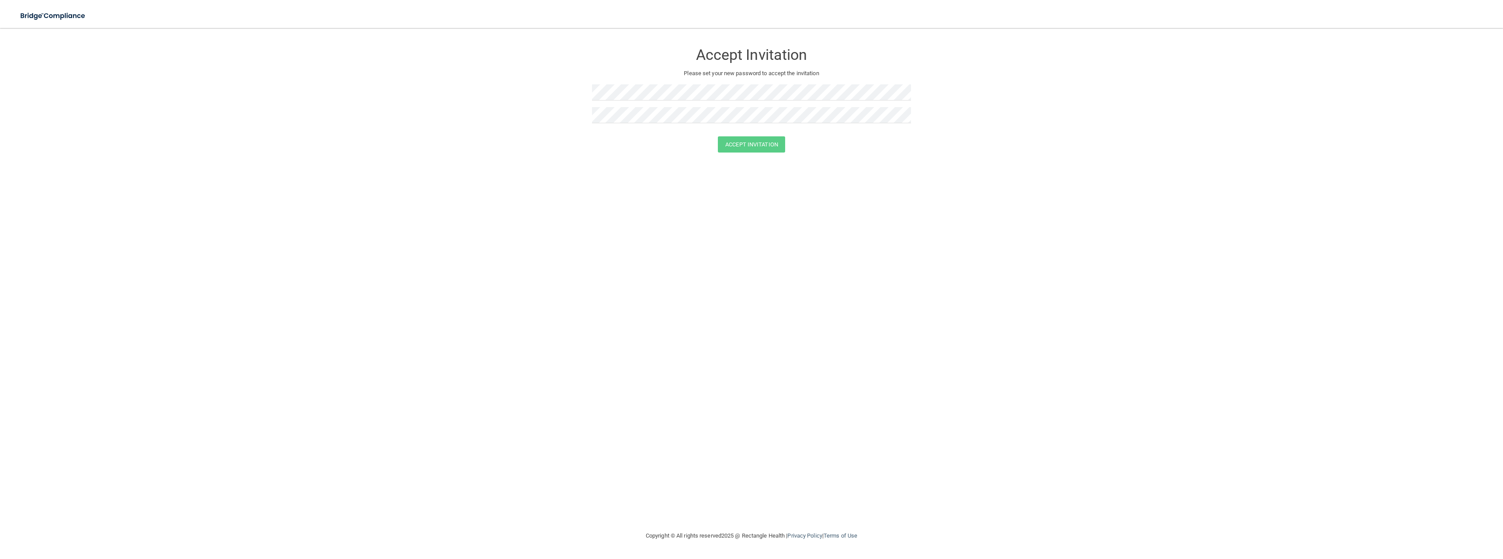 The height and width of the screenshot is (559, 1503). I want to click on a: Terms of Use, so click(840, 535).